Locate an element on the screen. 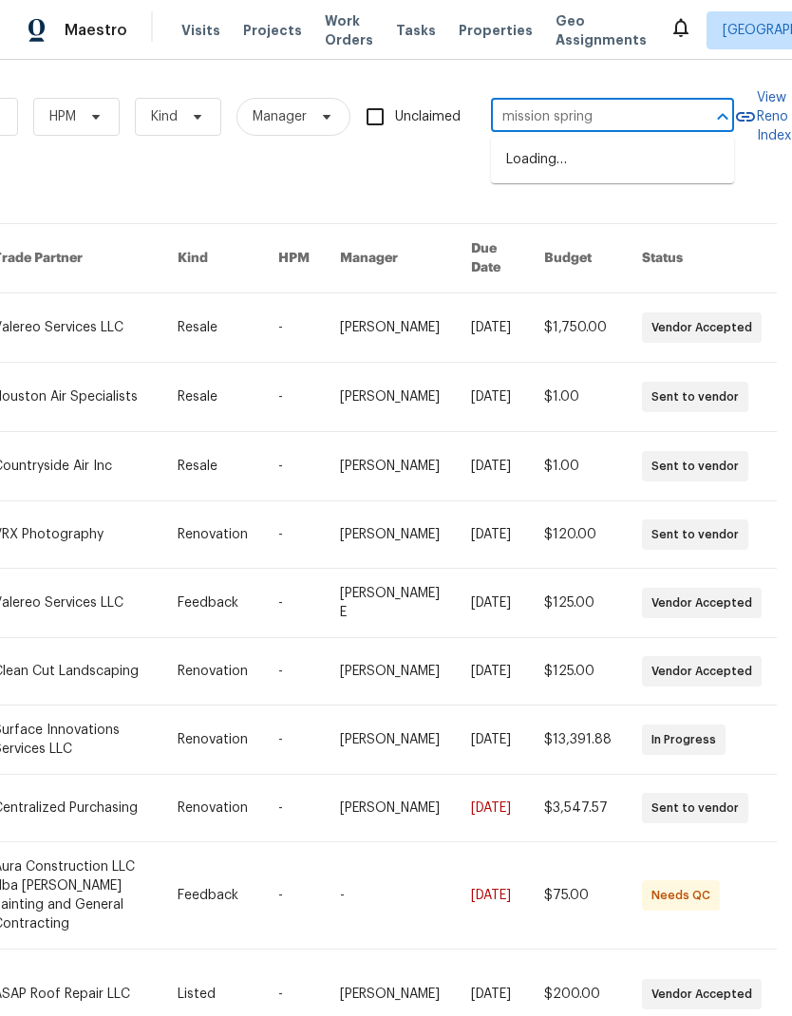  span: Properties is located at coordinates (496, 30).